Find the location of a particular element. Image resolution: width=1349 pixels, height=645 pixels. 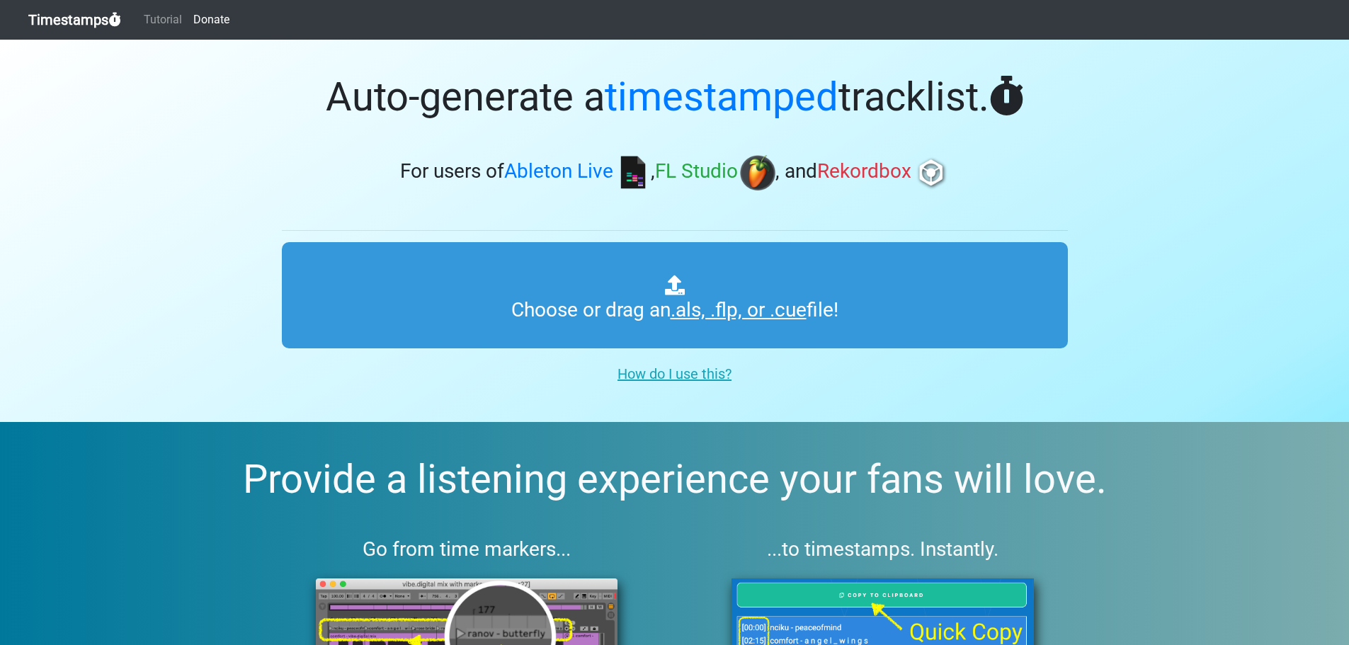

h3: Go from time markers... is located at coordinates (467, 550).